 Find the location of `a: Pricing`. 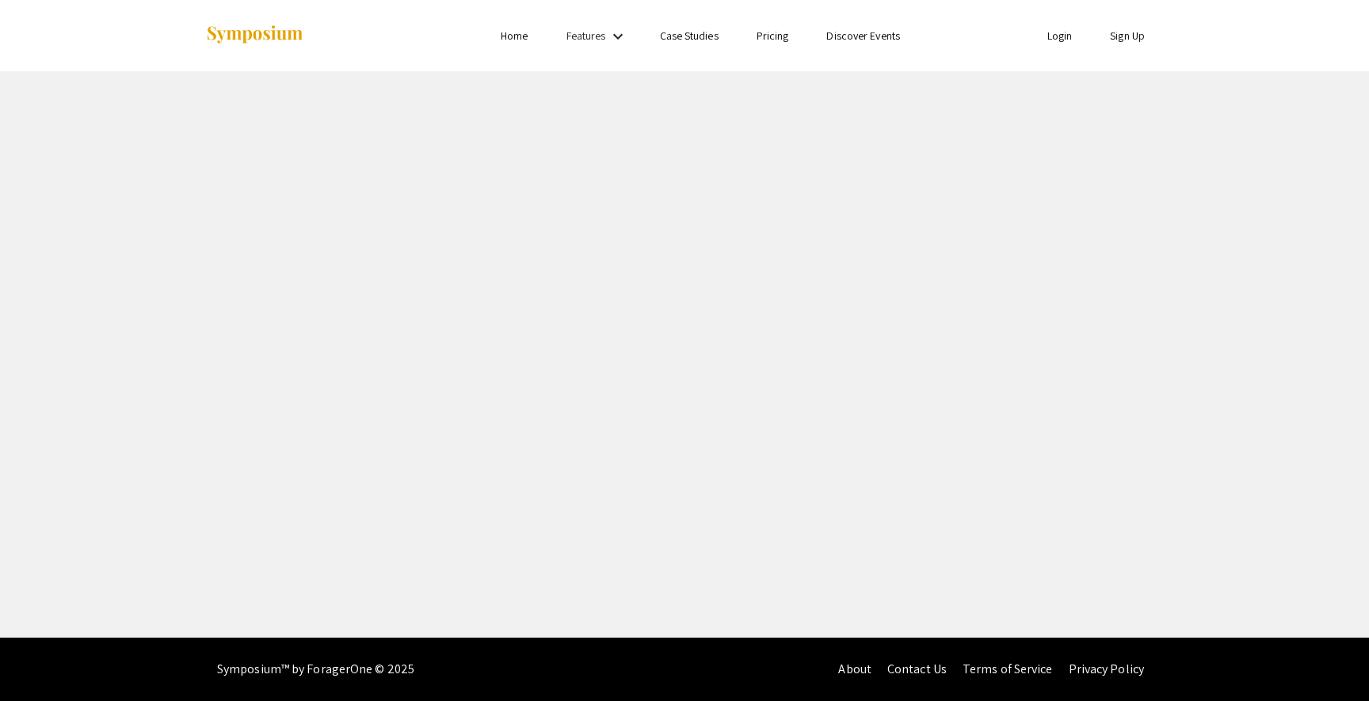

a: Pricing is located at coordinates (772, 36).